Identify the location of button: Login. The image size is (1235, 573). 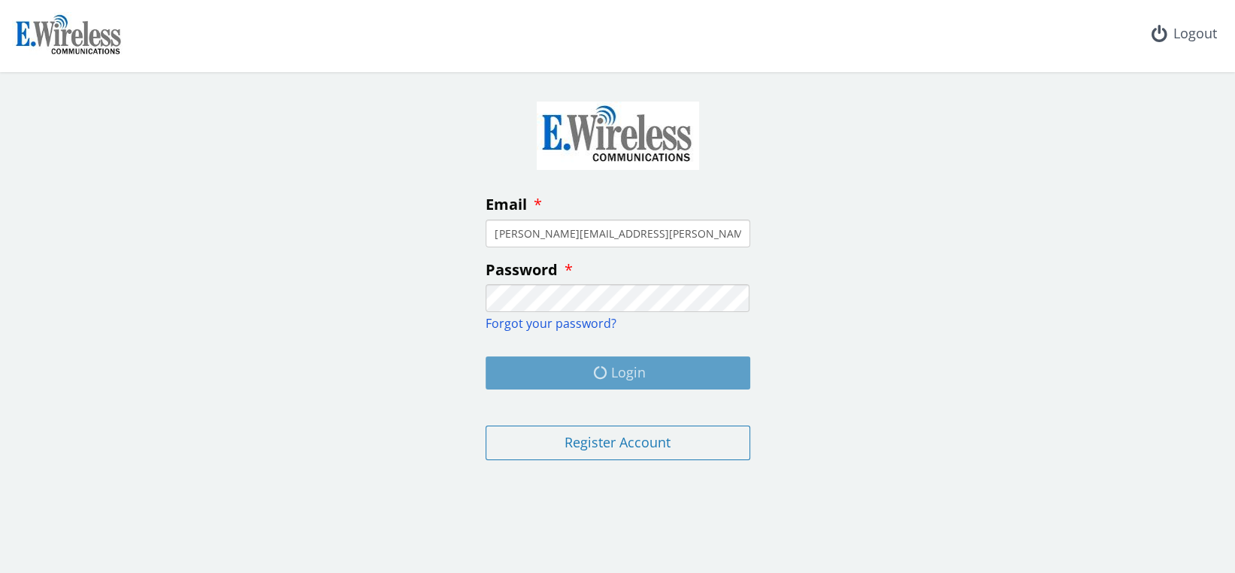
(618, 373).